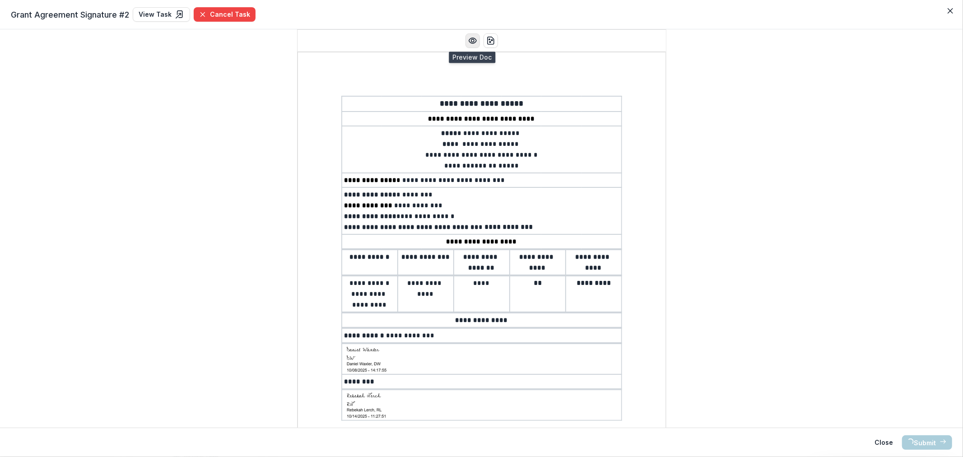  I want to click on button: Cancel Task, so click(224, 14).